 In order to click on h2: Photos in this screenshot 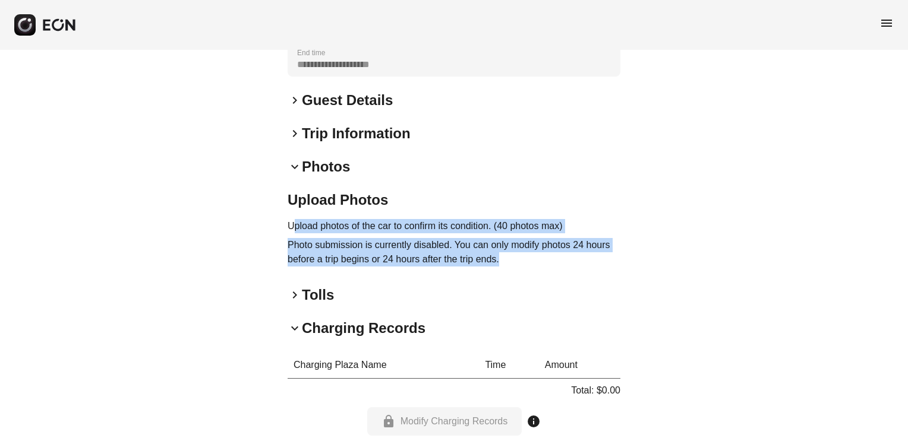, I will do `click(326, 167)`.